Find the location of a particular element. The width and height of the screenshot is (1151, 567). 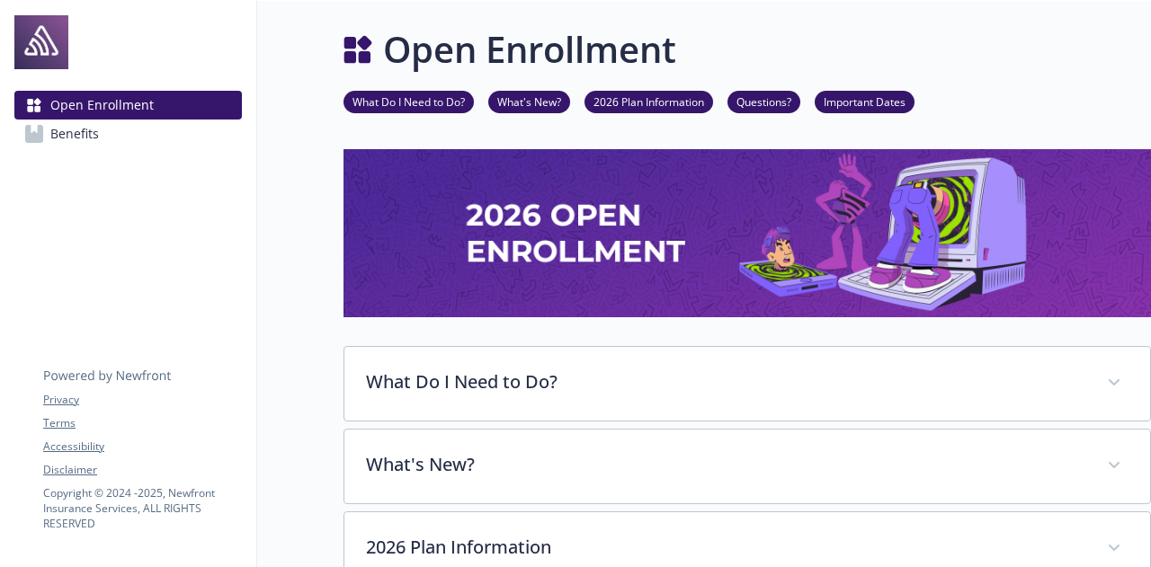

div: What Do I Need to Do? is located at coordinates (747, 384).